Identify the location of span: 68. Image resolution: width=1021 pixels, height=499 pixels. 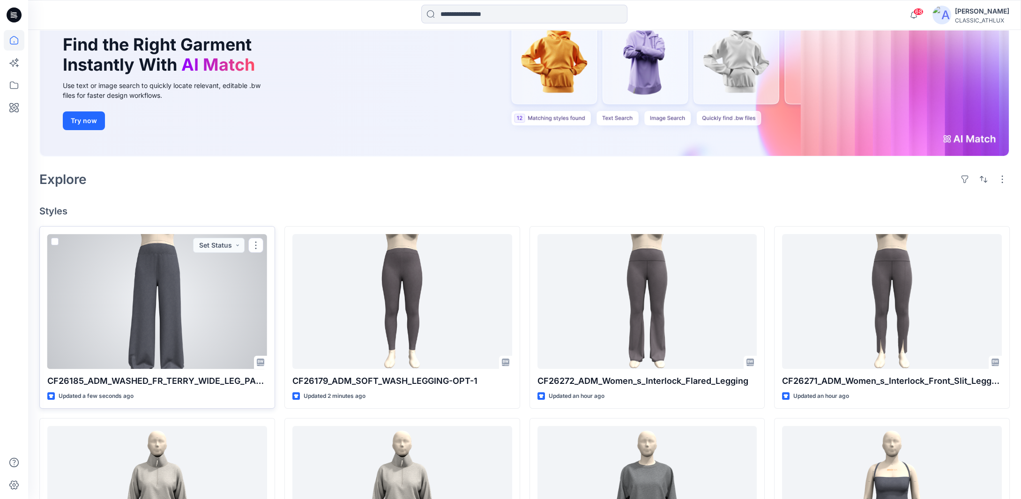
(918, 12).